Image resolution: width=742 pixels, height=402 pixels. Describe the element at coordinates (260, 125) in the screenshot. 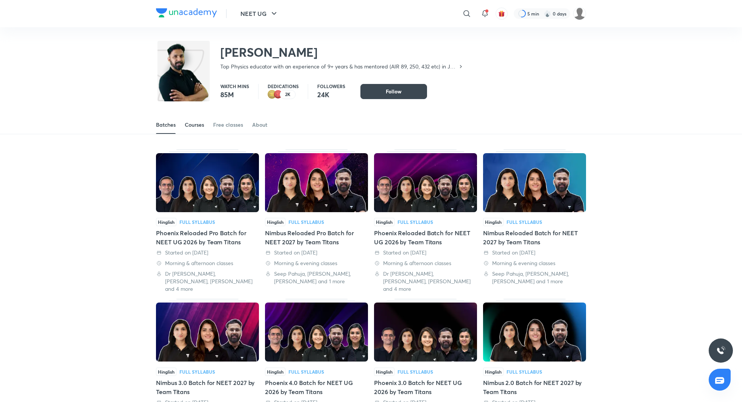

I see `div: About` at that location.